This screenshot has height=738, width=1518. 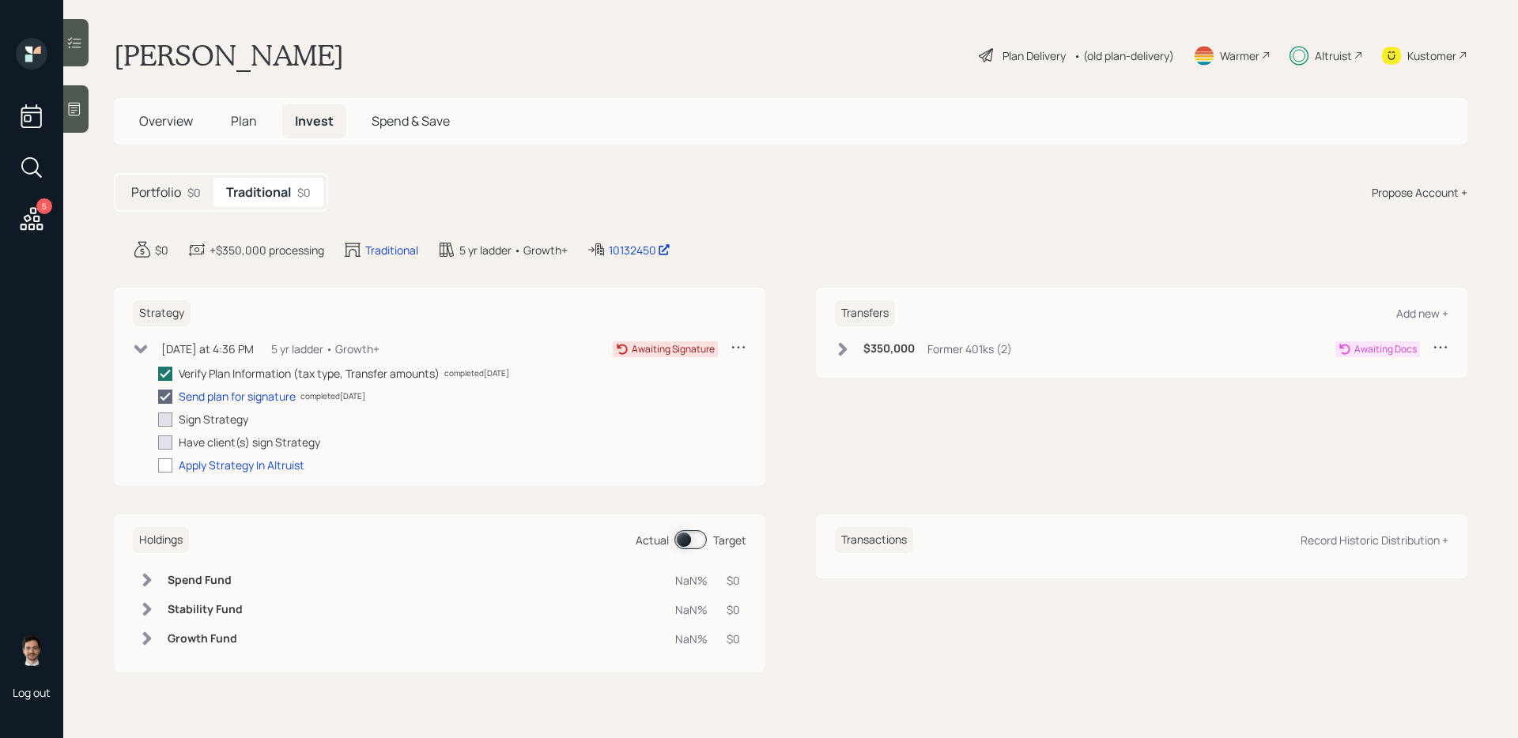 What do you see at coordinates (309, 373) in the screenshot?
I see `div: Verify Plan Information (tax type, Transfer amounts)` at bounding box center [309, 373].